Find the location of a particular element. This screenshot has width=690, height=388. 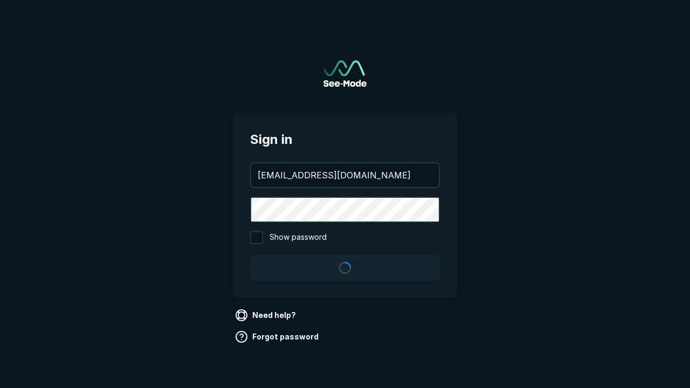

img: See-Mode Logo is located at coordinates (345, 73).